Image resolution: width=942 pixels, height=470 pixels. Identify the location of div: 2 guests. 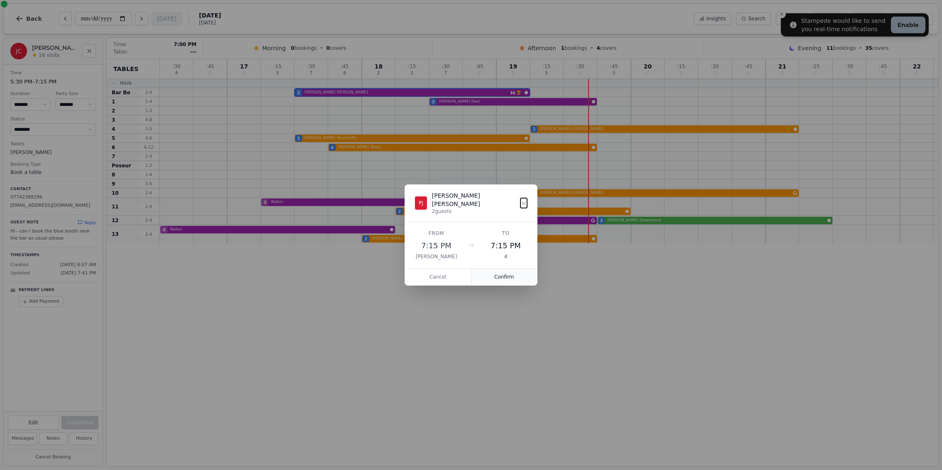
(476, 211).